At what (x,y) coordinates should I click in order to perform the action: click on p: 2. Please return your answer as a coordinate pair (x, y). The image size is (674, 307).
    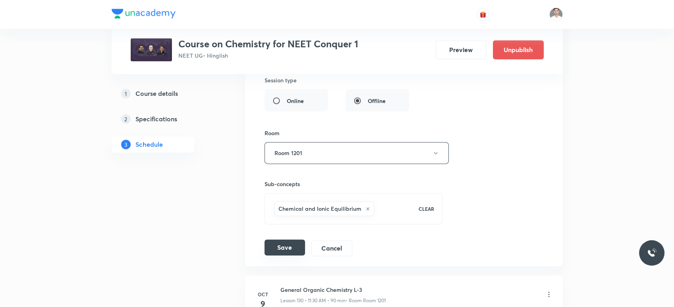
    Looking at the image, I should click on (126, 119).